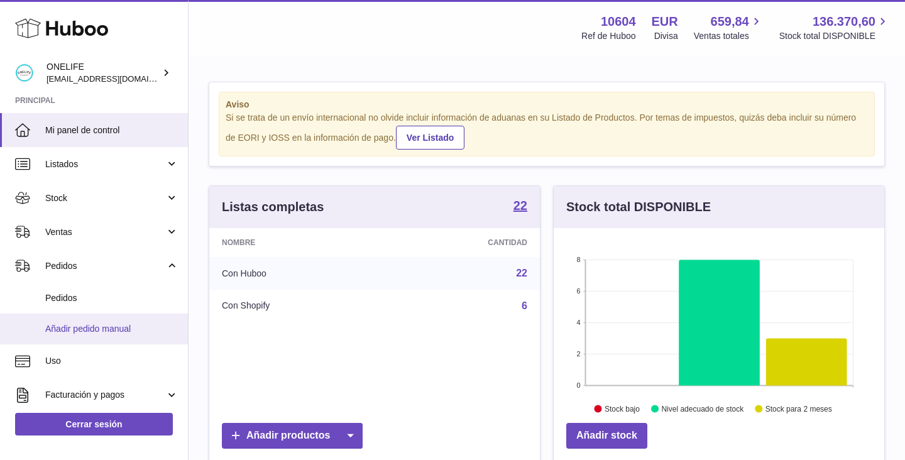 The image size is (905, 460). I want to click on th: Cantidad, so click(462, 243).